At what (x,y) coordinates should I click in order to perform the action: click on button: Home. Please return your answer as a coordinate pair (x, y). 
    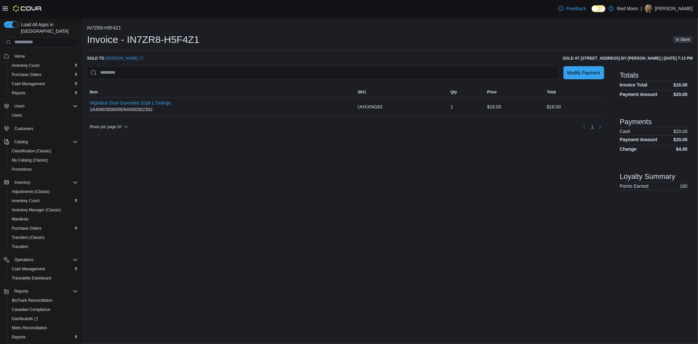
    Looking at the image, I should click on (41, 56).